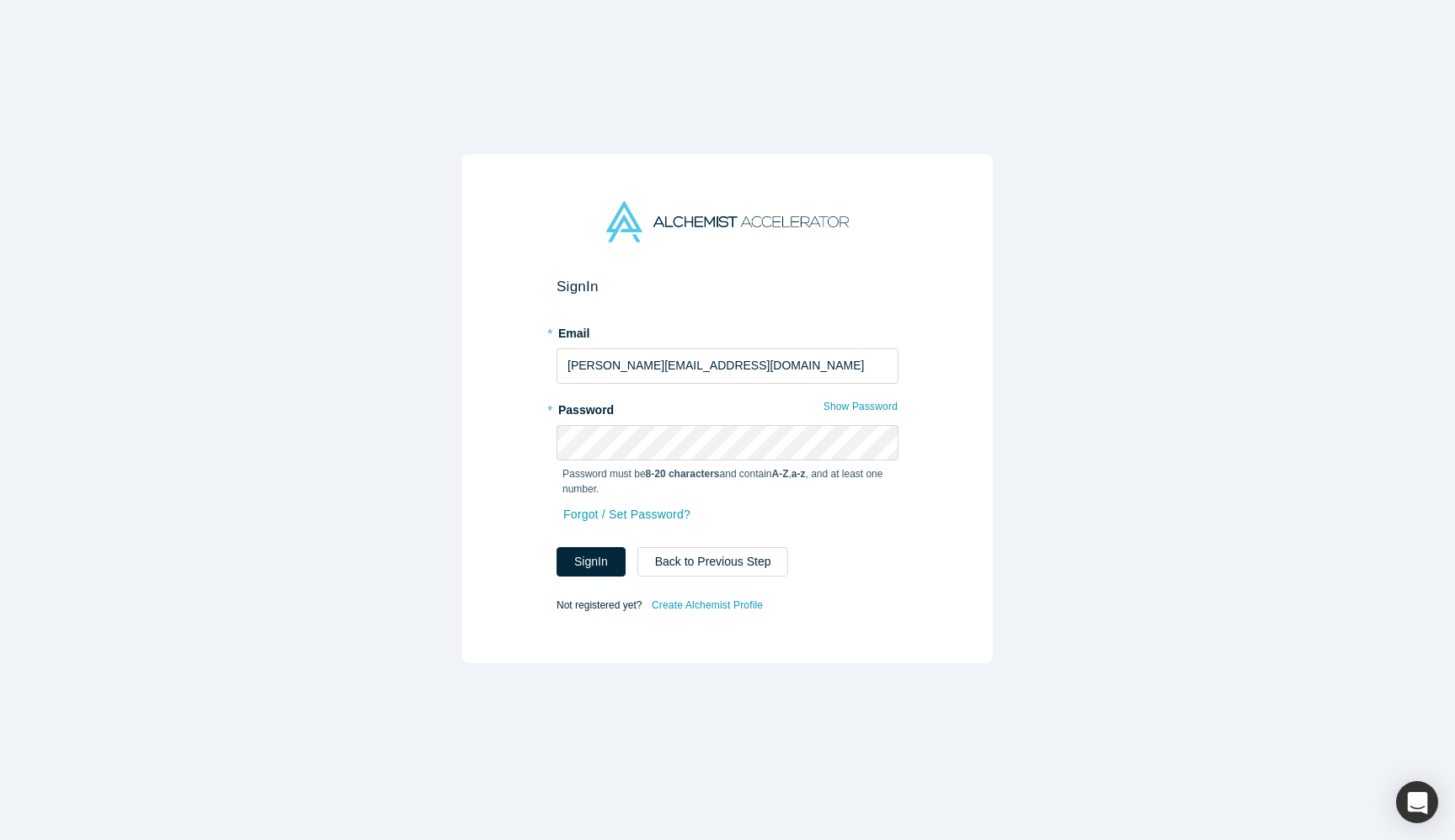 The image size is (1455, 840). Describe the element at coordinates (713, 561) in the screenshot. I see `button: Back to Previous Step` at that location.